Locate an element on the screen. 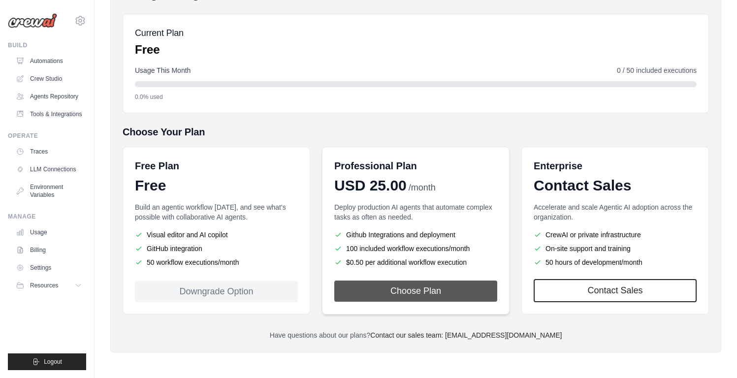 The height and width of the screenshot is (378, 737). span: Usage This Month is located at coordinates (162, 70).